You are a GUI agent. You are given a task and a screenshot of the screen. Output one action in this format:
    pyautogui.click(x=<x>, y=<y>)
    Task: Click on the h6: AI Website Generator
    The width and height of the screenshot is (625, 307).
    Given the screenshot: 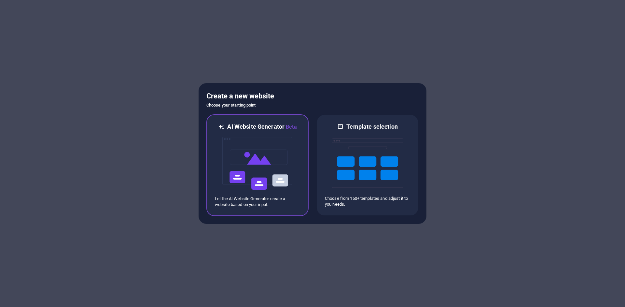 What is the action you would take?
    pyautogui.click(x=262, y=127)
    